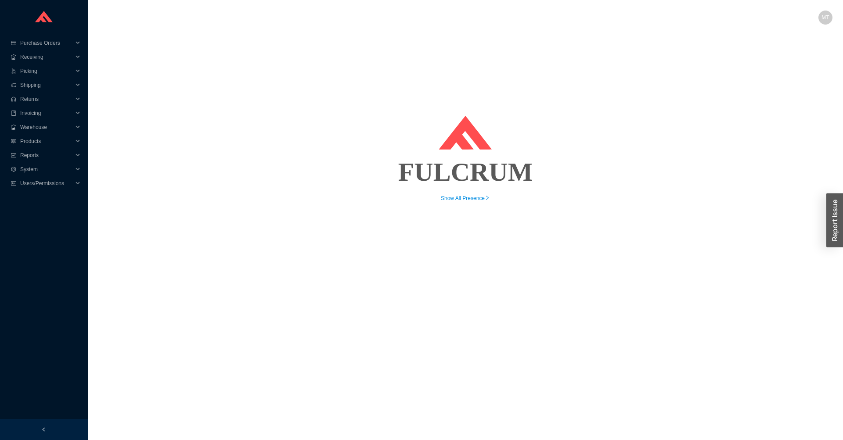  What do you see at coordinates (44, 430) in the screenshot?
I see `span: left` at bounding box center [44, 430].